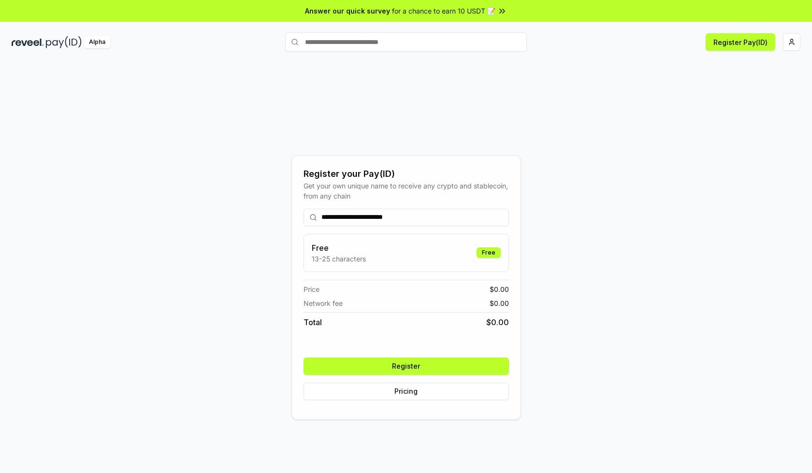 This screenshot has height=473, width=812. What do you see at coordinates (406, 392) in the screenshot?
I see `button: Pricing` at bounding box center [406, 392].